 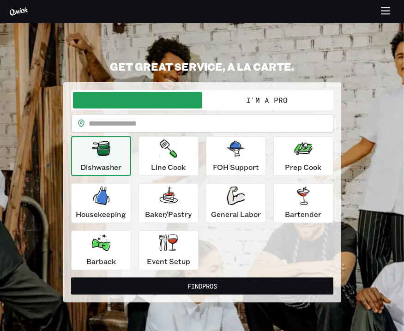 What do you see at coordinates (303, 214) in the screenshot?
I see `p: Bartender` at bounding box center [303, 214].